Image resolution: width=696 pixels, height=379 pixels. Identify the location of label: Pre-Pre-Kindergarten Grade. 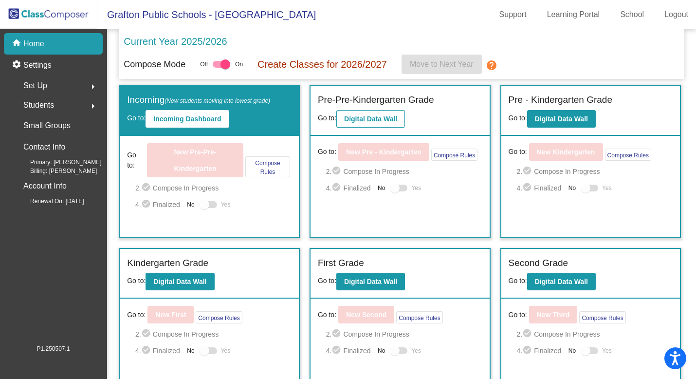
(376, 100).